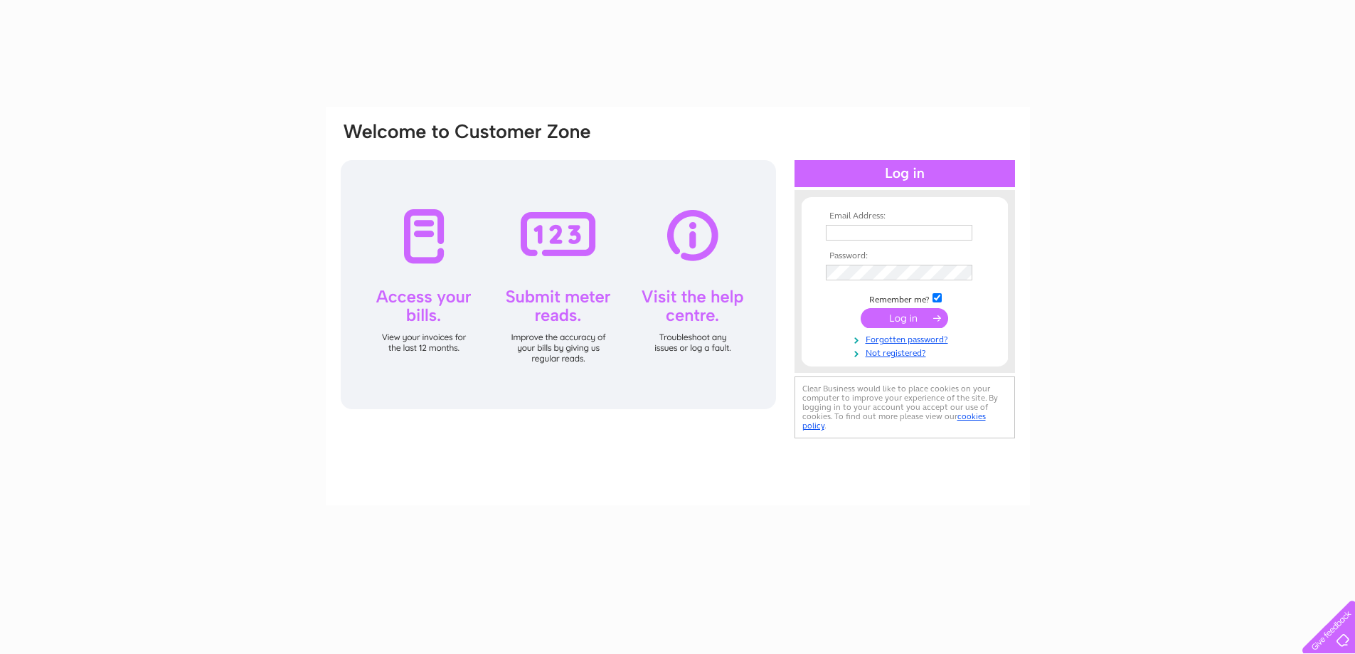 This screenshot has width=1355, height=654. Describe the element at coordinates (906, 351) in the screenshot. I see `a: Not registered?` at that location.